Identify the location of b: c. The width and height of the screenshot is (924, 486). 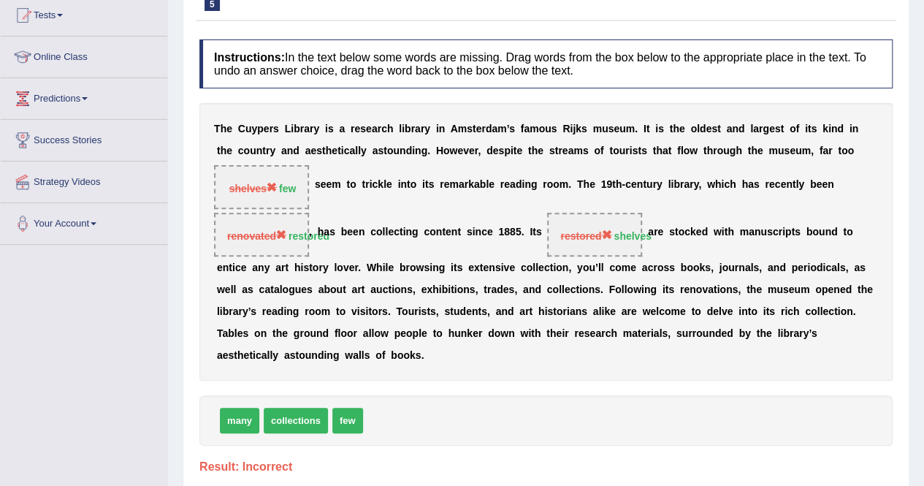
(347, 150).